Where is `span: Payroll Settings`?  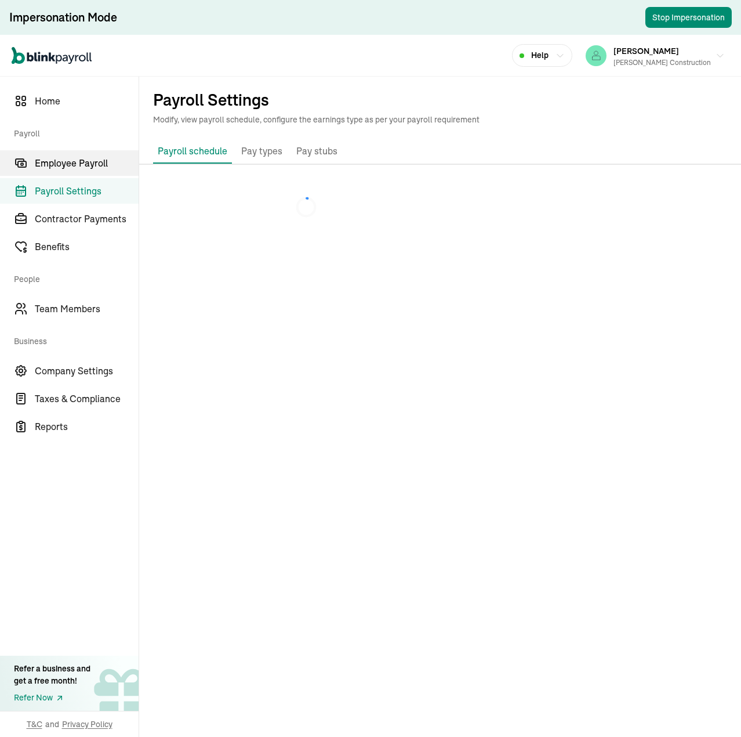
span: Payroll Settings is located at coordinates (86, 191).